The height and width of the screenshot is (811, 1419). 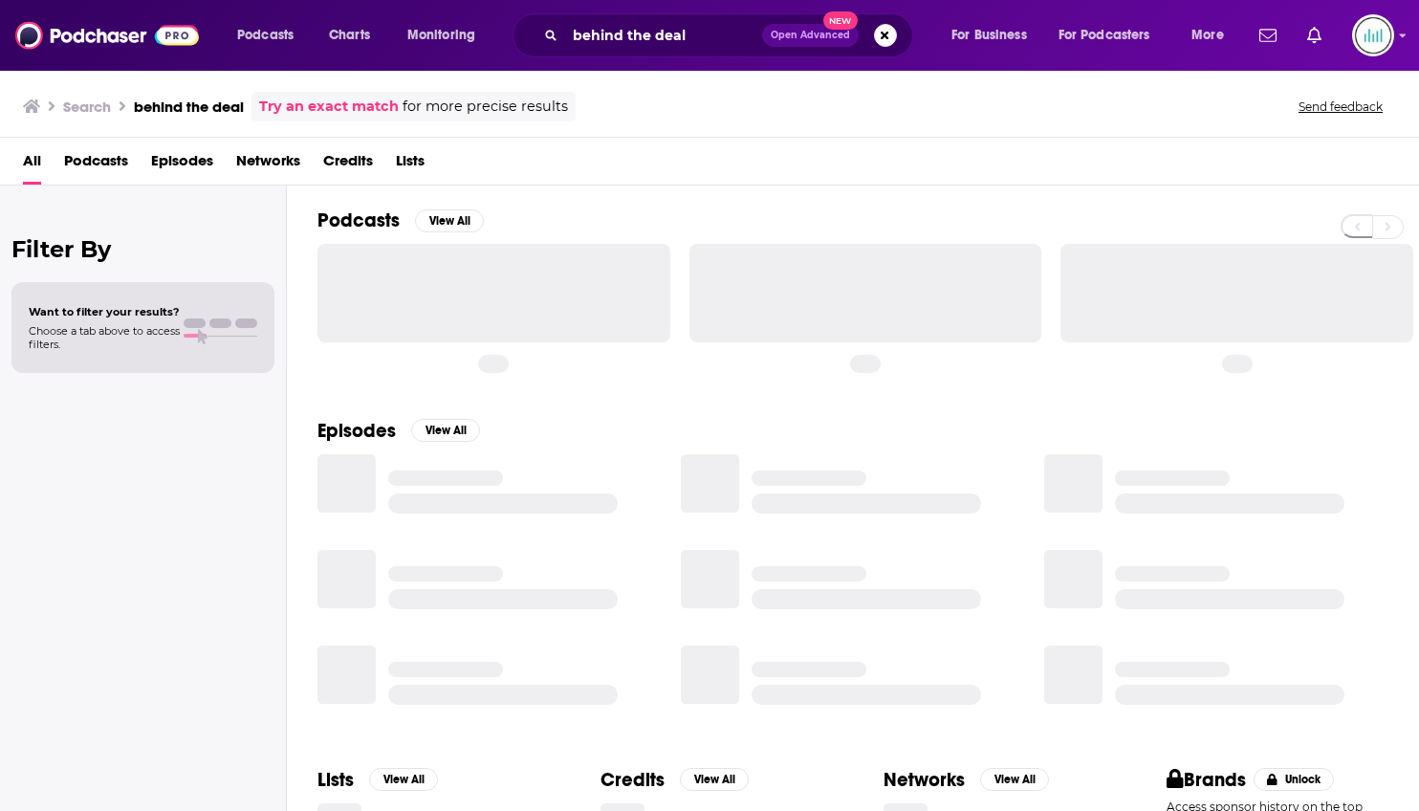 I want to click on img: Podchaser - Follow, Share and Rate Podcasts, so click(x=107, y=35).